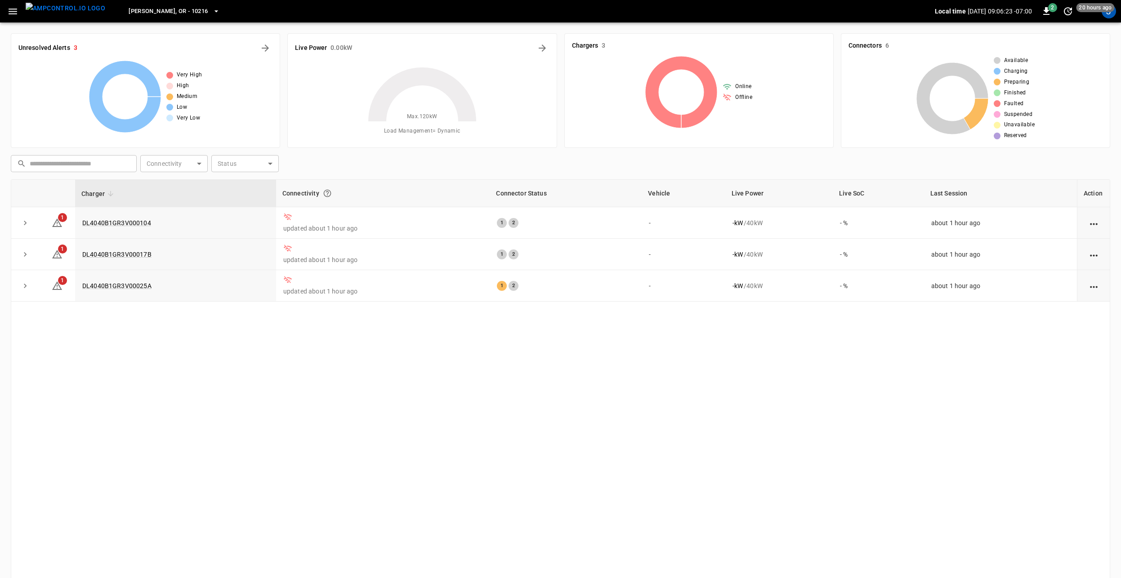  What do you see at coordinates (1015, 93) in the screenshot?
I see `span: Finished` at bounding box center [1015, 93].